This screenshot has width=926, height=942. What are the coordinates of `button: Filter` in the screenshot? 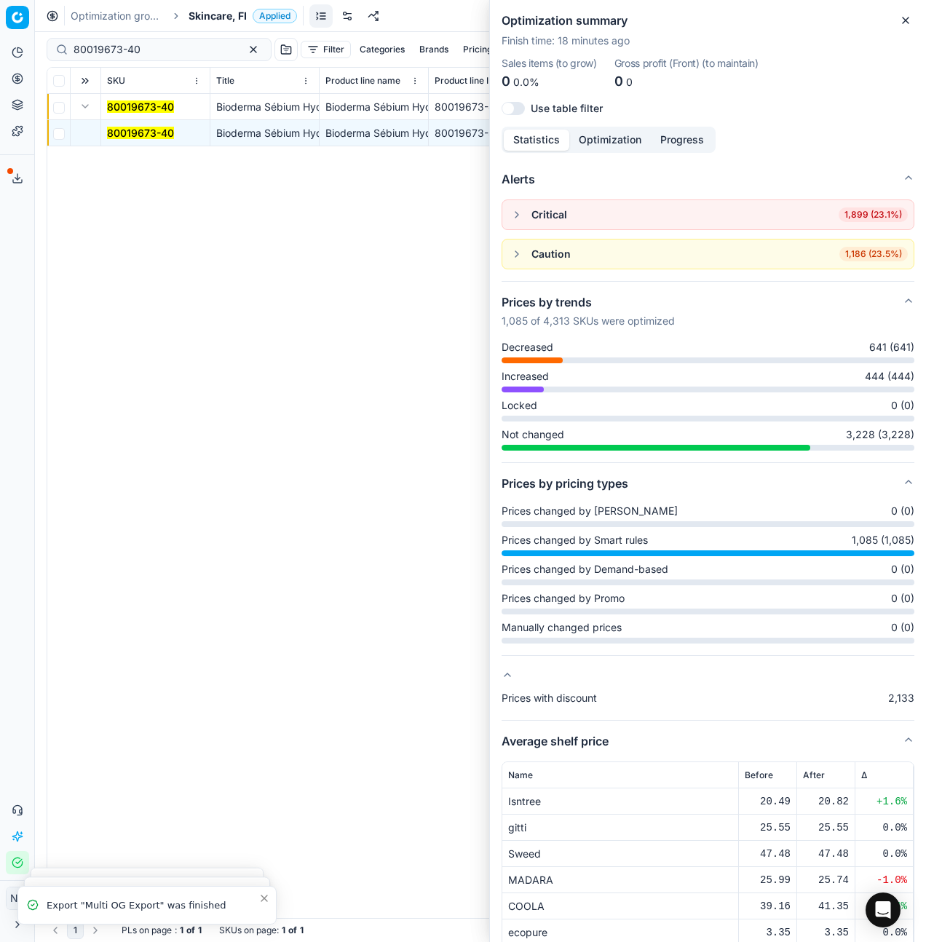 It's located at (325, 50).